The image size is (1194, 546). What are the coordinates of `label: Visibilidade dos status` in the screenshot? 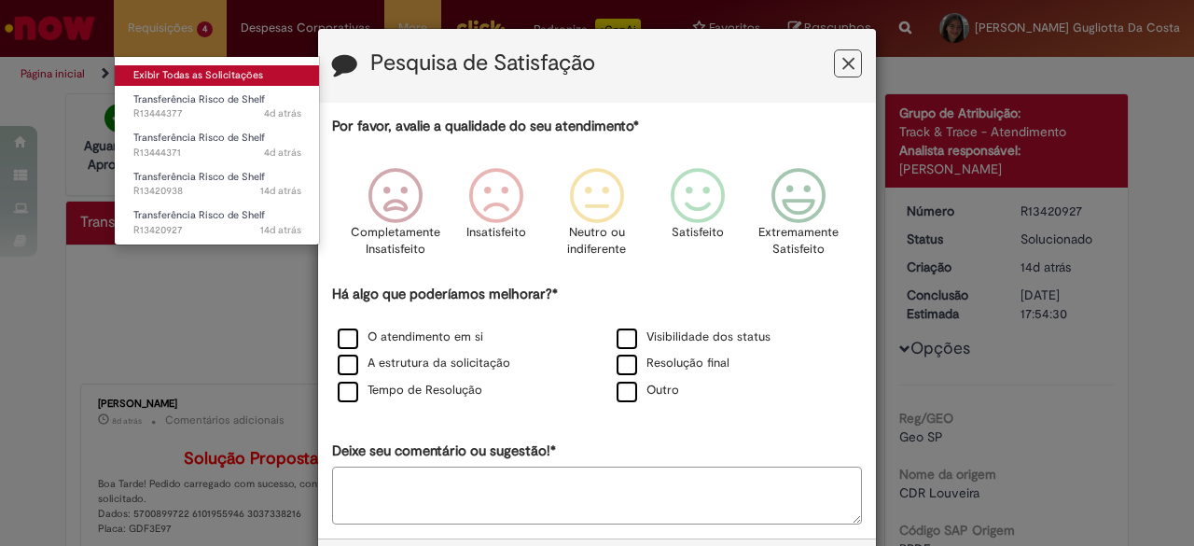 It's located at (693, 337).